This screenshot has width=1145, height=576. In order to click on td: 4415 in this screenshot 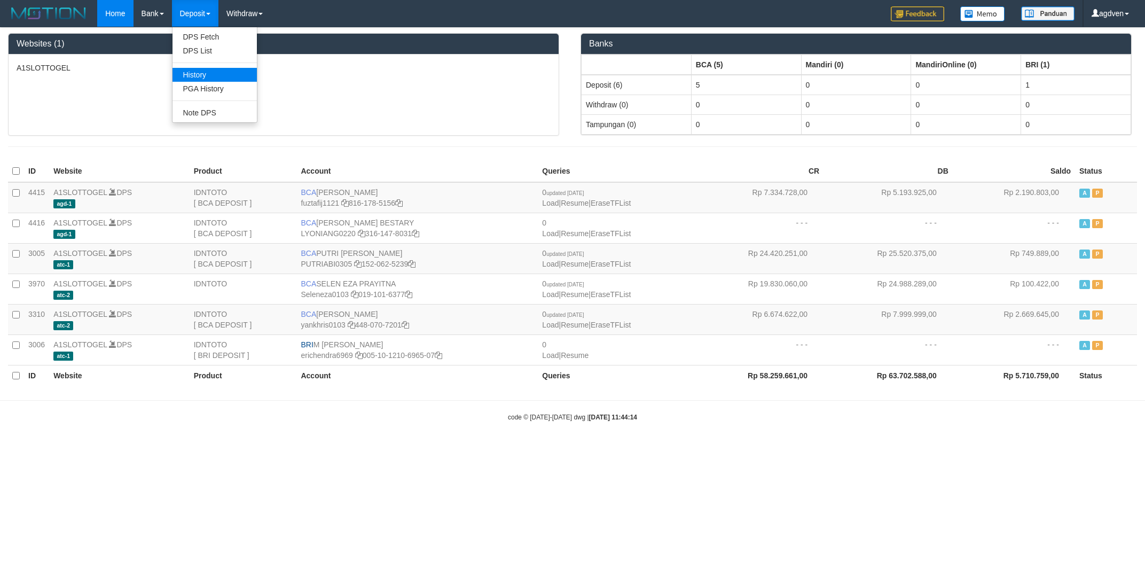, I will do `click(36, 198)`.